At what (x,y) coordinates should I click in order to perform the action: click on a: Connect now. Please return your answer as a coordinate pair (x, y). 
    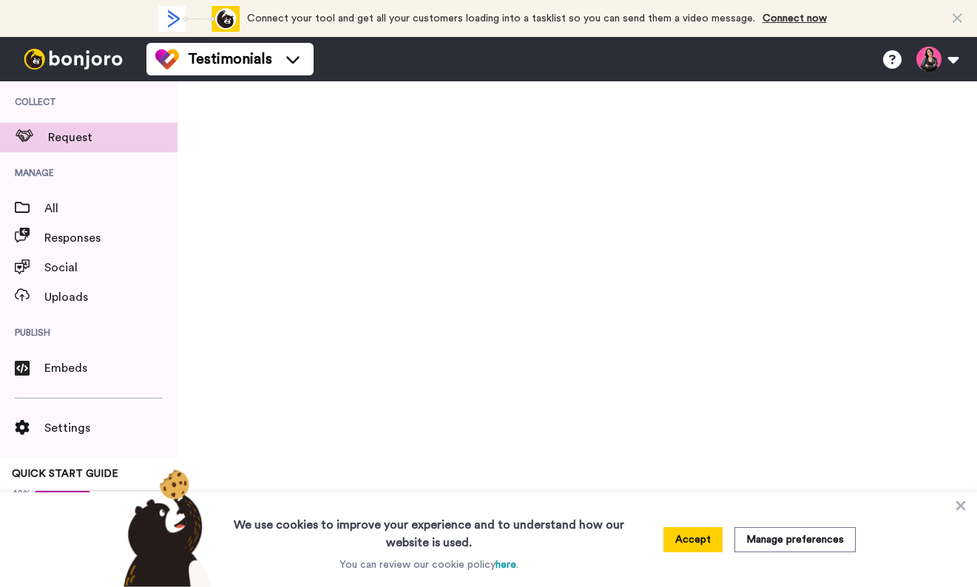
    Looking at the image, I should click on (794, 18).